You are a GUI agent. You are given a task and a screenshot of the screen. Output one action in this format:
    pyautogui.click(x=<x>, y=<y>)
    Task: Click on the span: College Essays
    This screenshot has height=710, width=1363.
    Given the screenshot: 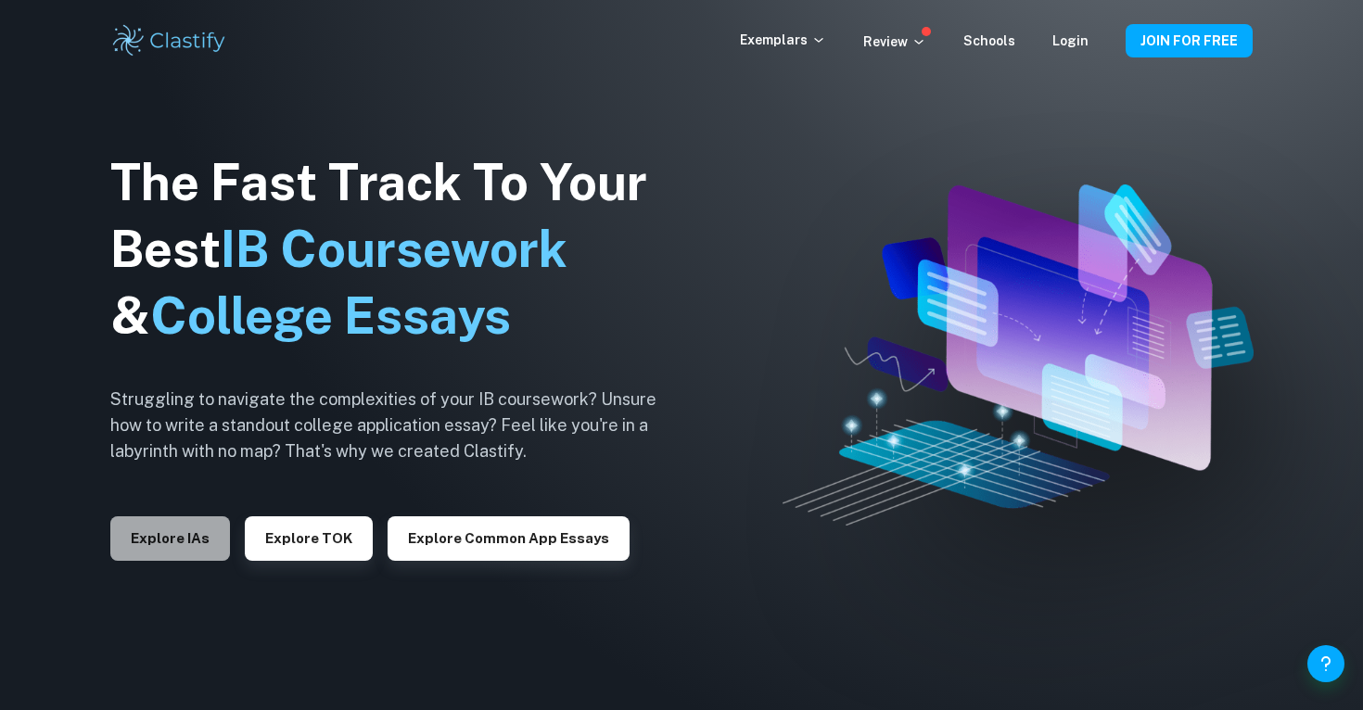 What is the action you would take?
    pyautogui.click(x=330, y=315)
    